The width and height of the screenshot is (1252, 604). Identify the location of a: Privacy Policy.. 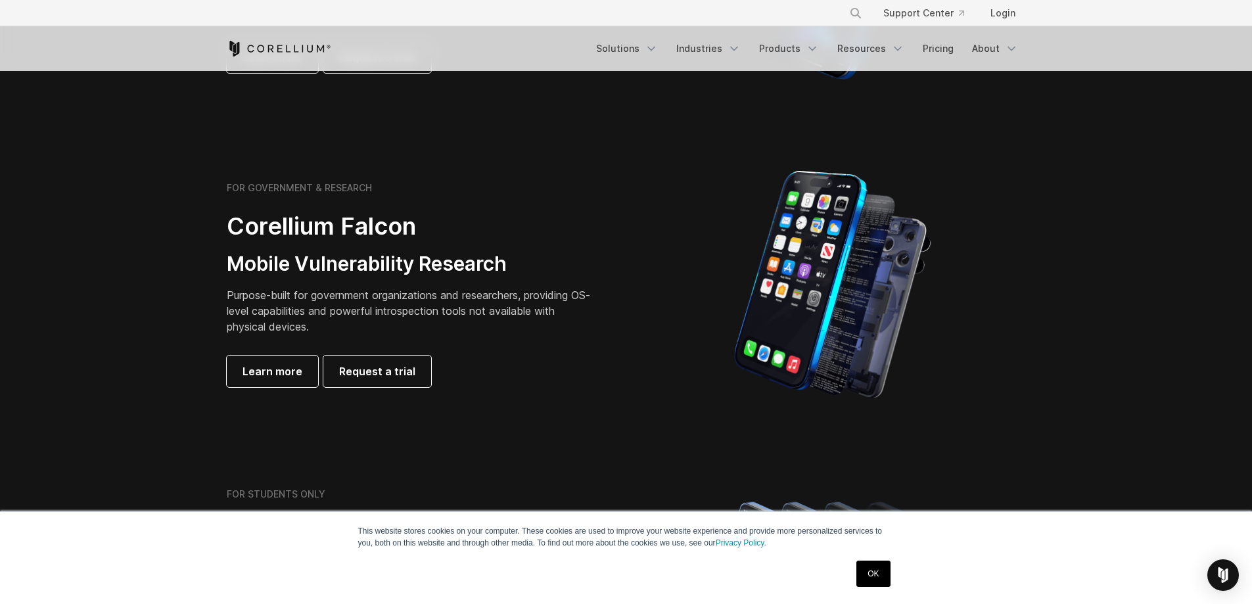
(741, 543).